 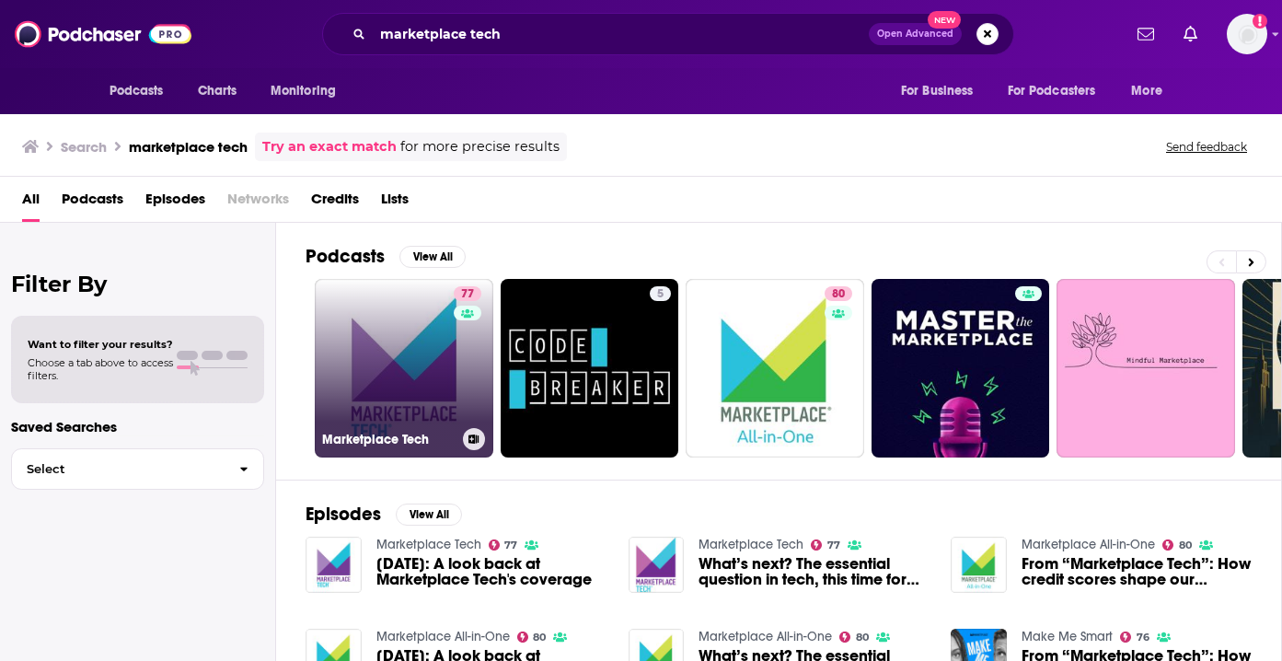 I want to click on a: 76, so click(x=1135, y=637).